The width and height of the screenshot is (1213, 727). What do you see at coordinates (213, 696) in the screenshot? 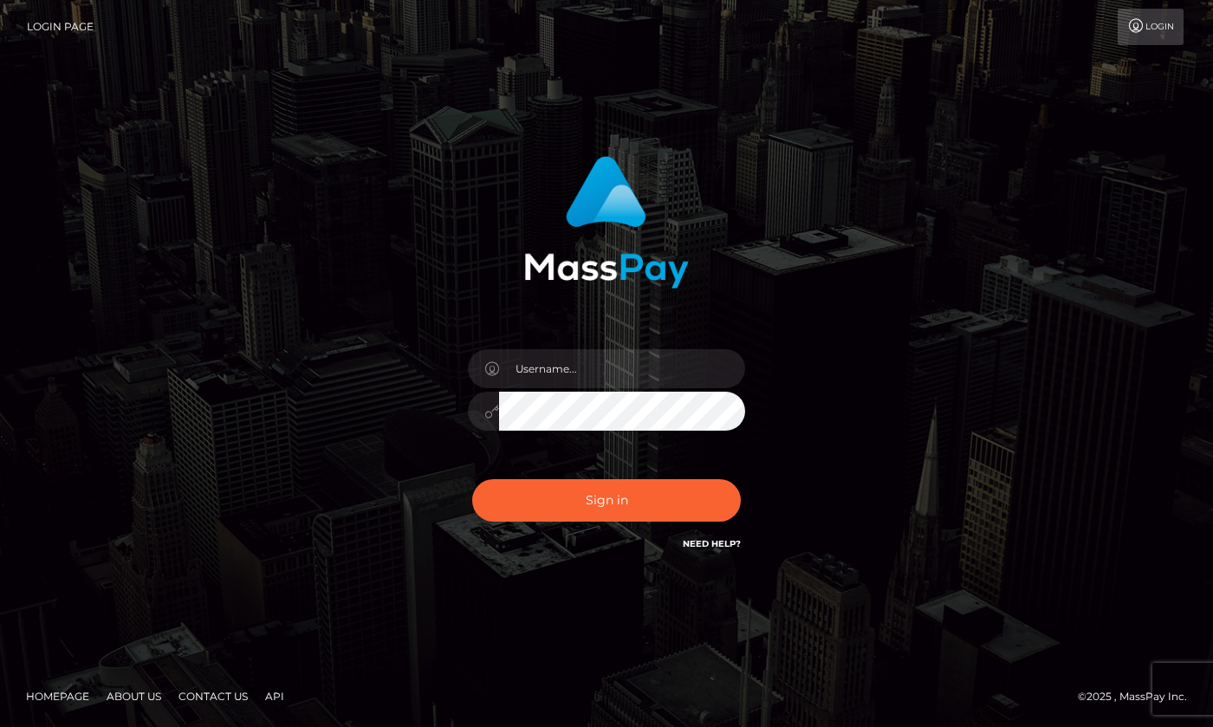
I see `a: Contact Us` at bounding box center [213, 696].